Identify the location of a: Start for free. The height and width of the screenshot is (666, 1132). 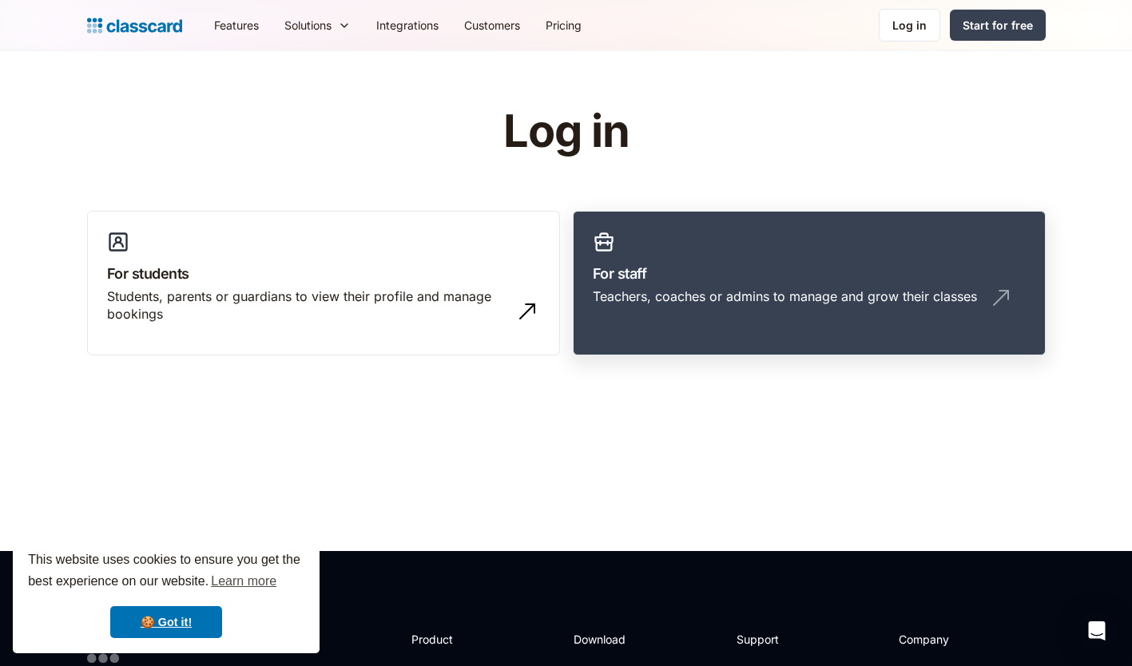
(998, 25).